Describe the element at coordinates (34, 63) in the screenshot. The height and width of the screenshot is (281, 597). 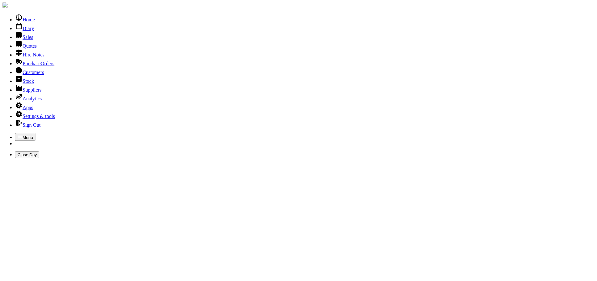
I see `a: PurchaseOrders` at that location.